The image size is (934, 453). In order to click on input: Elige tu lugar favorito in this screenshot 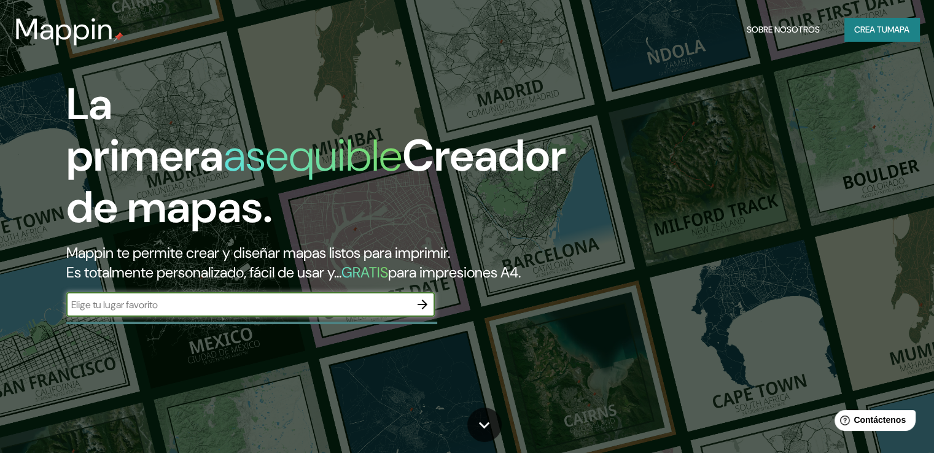, I will do `click(238, 305)`.